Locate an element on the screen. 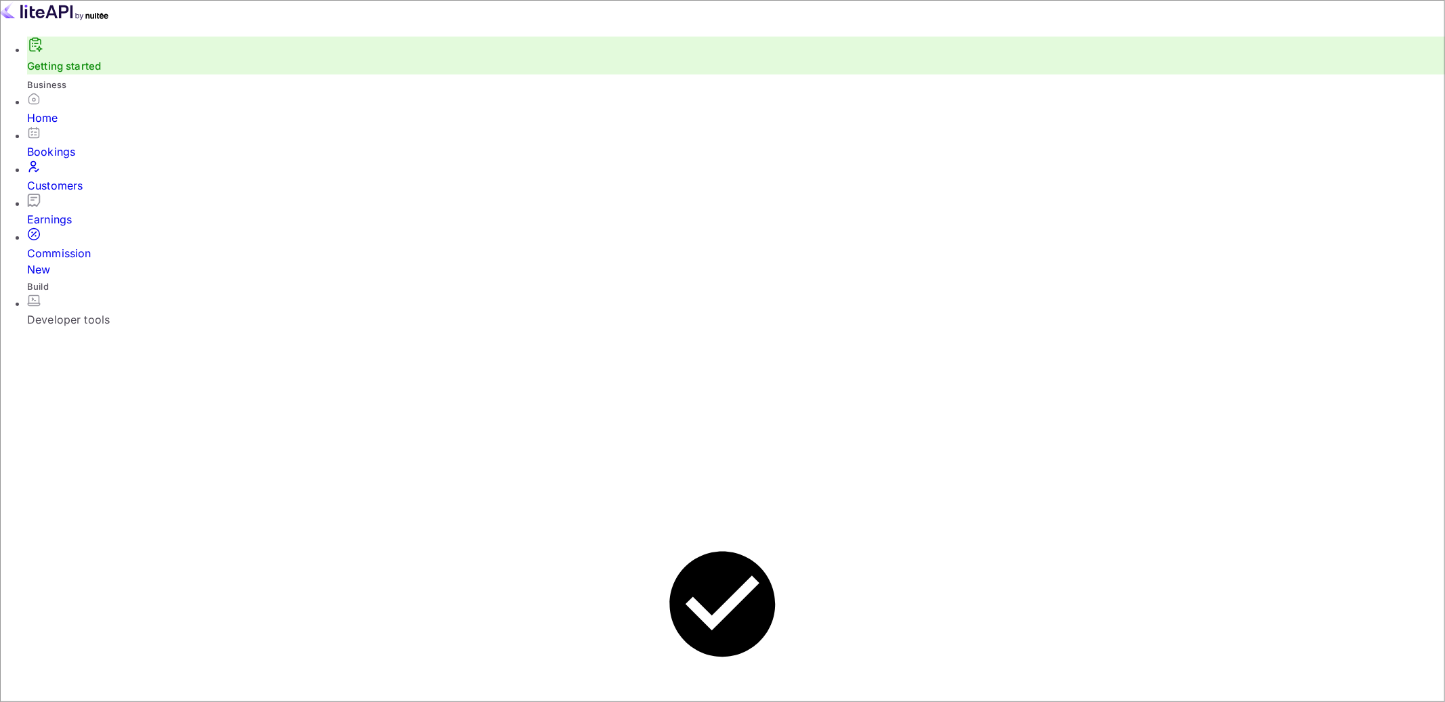  span: Build is located at coordinates (38, 286).